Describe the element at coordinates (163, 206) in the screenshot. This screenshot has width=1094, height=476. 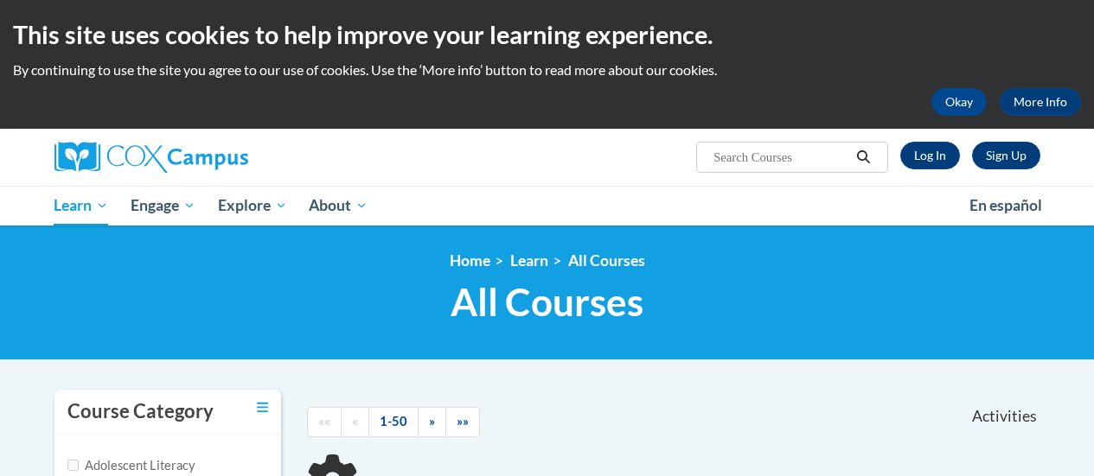
I see `span: Engage` at that location.